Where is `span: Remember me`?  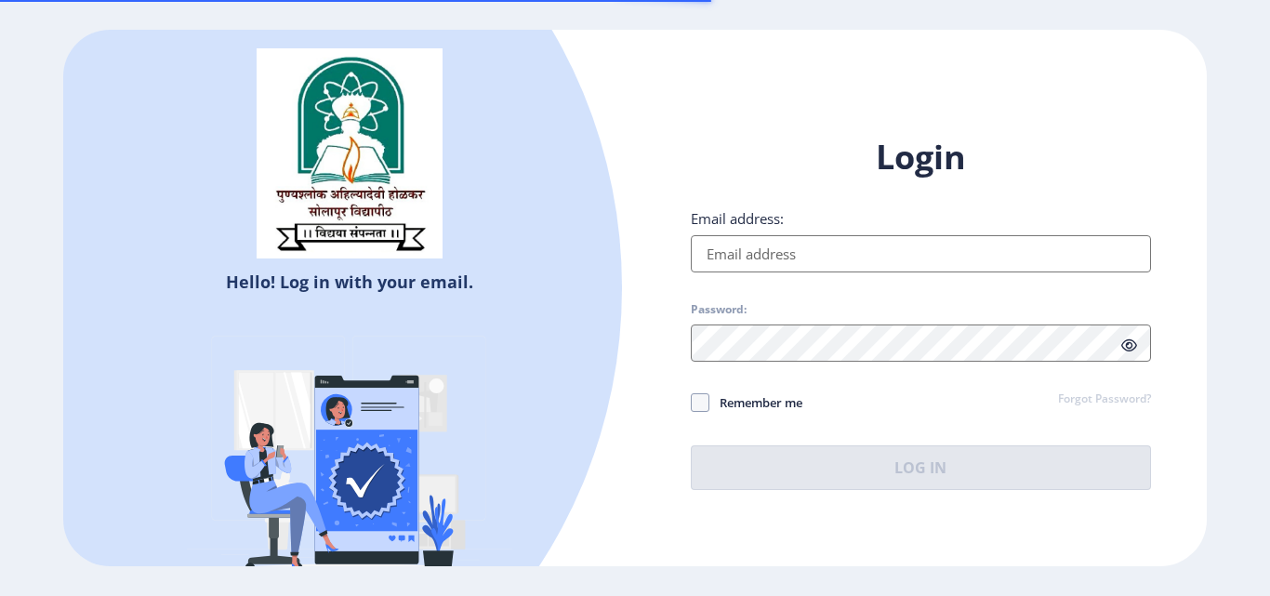 span: Remember me is located at coordinates (756, 403).